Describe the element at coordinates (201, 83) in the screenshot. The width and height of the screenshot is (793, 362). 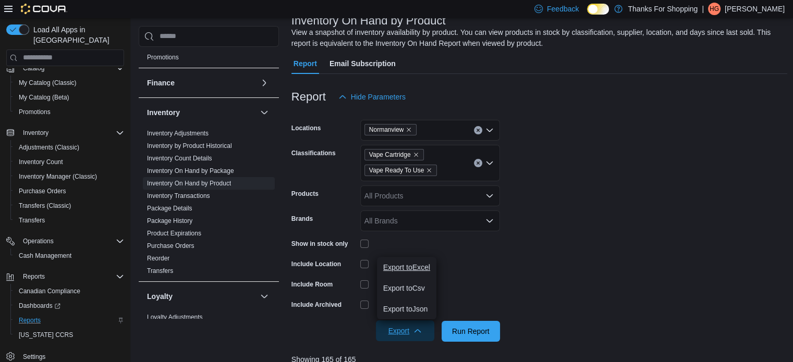
I see `button: Finance` at that location.